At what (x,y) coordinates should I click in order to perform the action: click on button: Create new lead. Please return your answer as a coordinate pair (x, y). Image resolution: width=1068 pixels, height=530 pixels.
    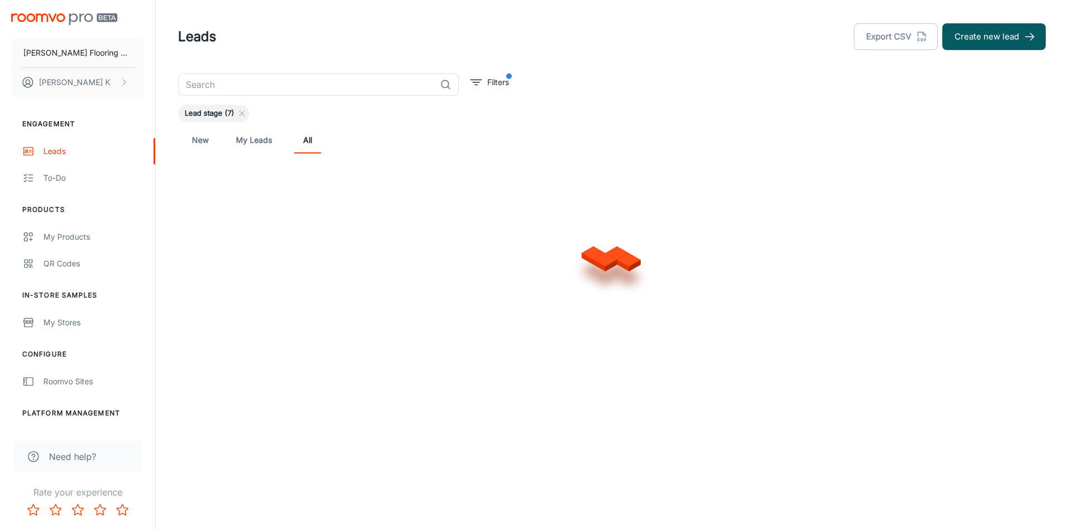
    Looking at the image, I should click on (994, 37).